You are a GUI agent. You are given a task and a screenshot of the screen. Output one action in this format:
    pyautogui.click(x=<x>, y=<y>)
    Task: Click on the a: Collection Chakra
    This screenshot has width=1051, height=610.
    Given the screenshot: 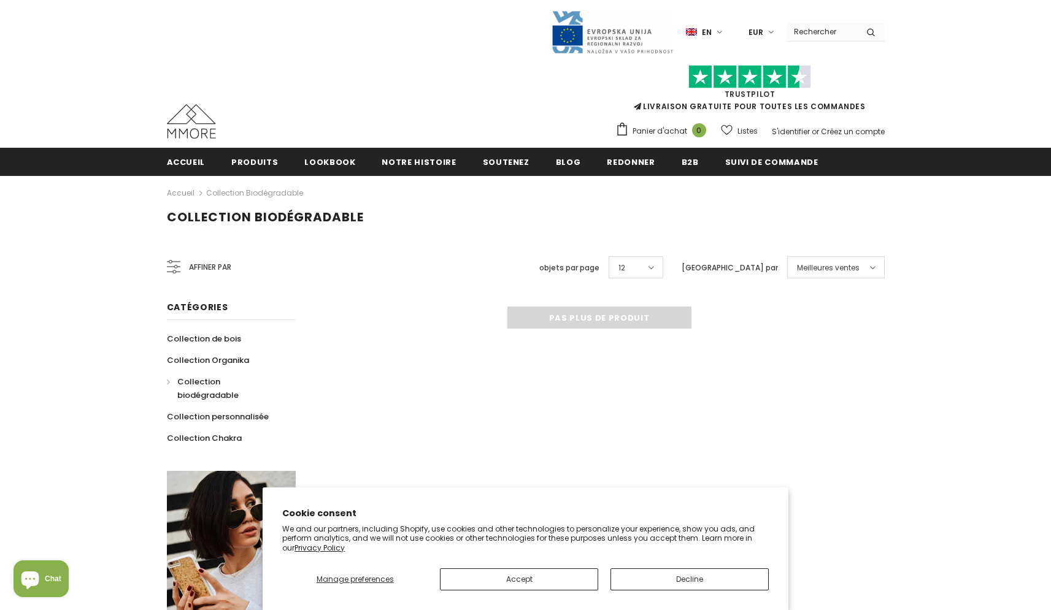 What is the action you would take?
    pyautogui.click(x=204, y=438)
    